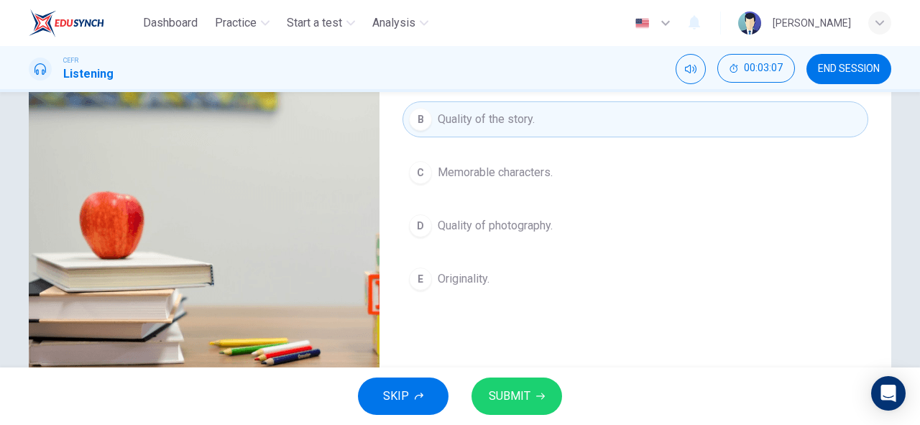 The image size is (920, 425). Describe the element at coordinates (66, 23) in the screenshot. I see `img: EduSynch logo` at that location.